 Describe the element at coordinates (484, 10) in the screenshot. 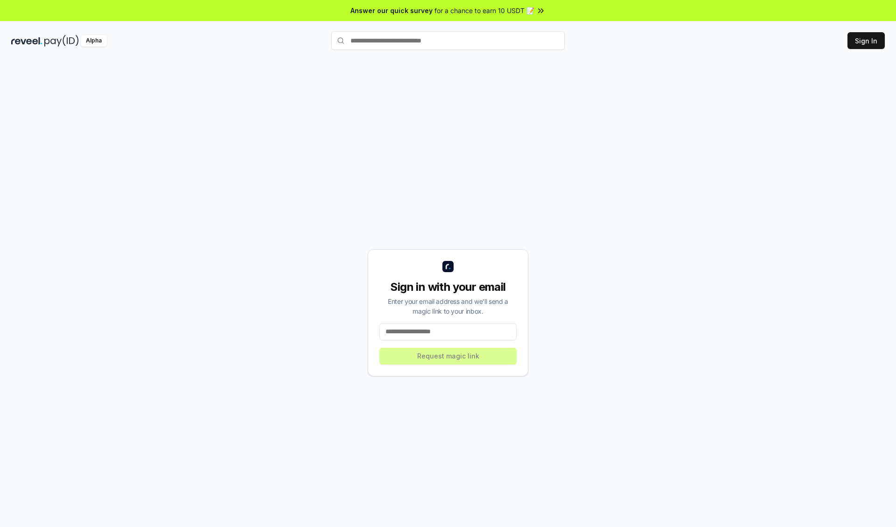

I see `span: for a chance to earn 10 USDT 📝` at that location.